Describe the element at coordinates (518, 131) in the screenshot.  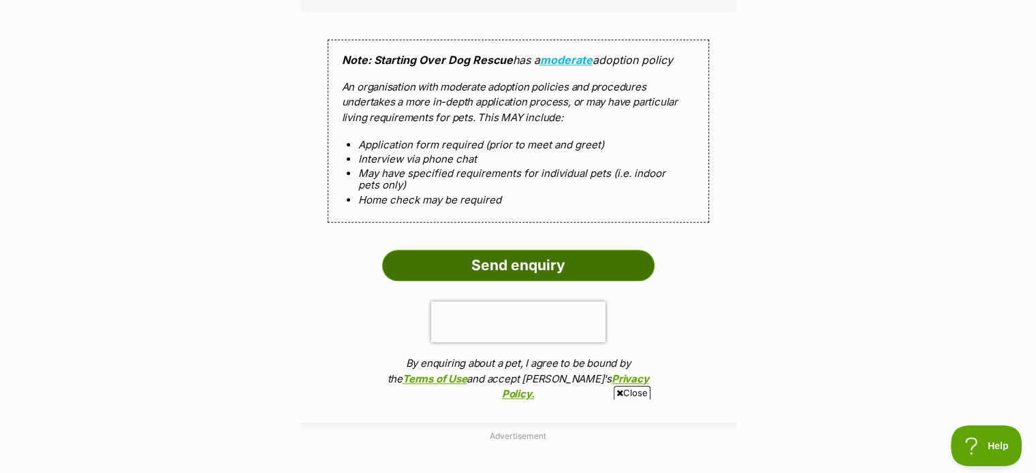
I see `div: has a adoption policy` at that location.